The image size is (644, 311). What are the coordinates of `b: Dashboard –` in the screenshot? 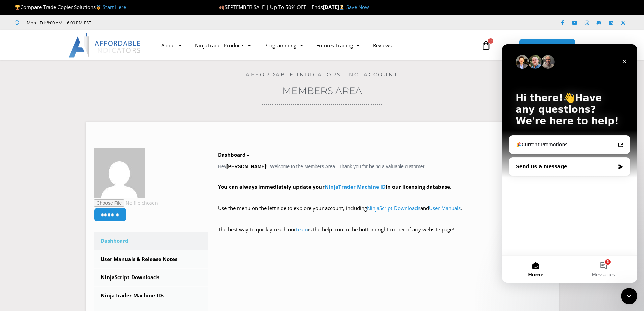 It's located at (234, 155).